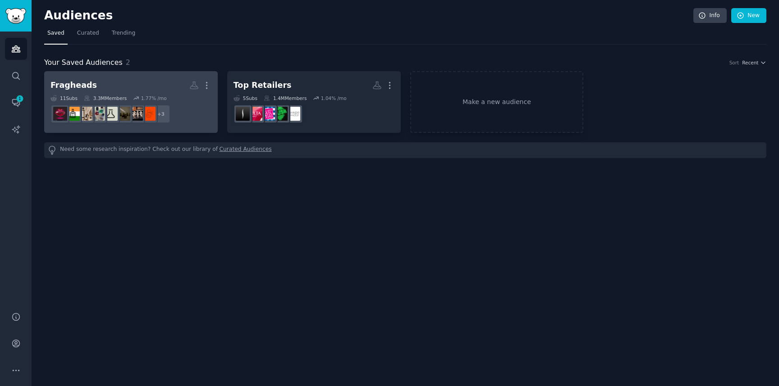 This screenshot has width=779, height=386. Describe the element at coordinates (262, 85) in the screenshot. I see `div: Top Retailers` at that location.